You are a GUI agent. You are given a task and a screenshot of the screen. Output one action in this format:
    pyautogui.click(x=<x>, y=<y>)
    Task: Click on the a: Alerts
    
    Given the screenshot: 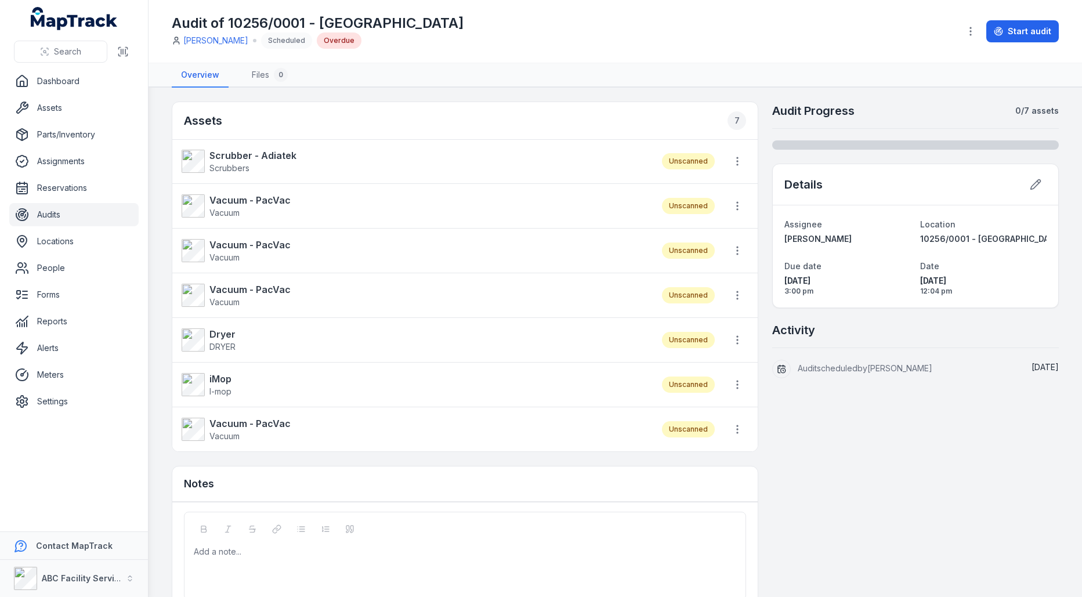 What is the action you would take?
    pyautogui.click(x=74, y=348)
    